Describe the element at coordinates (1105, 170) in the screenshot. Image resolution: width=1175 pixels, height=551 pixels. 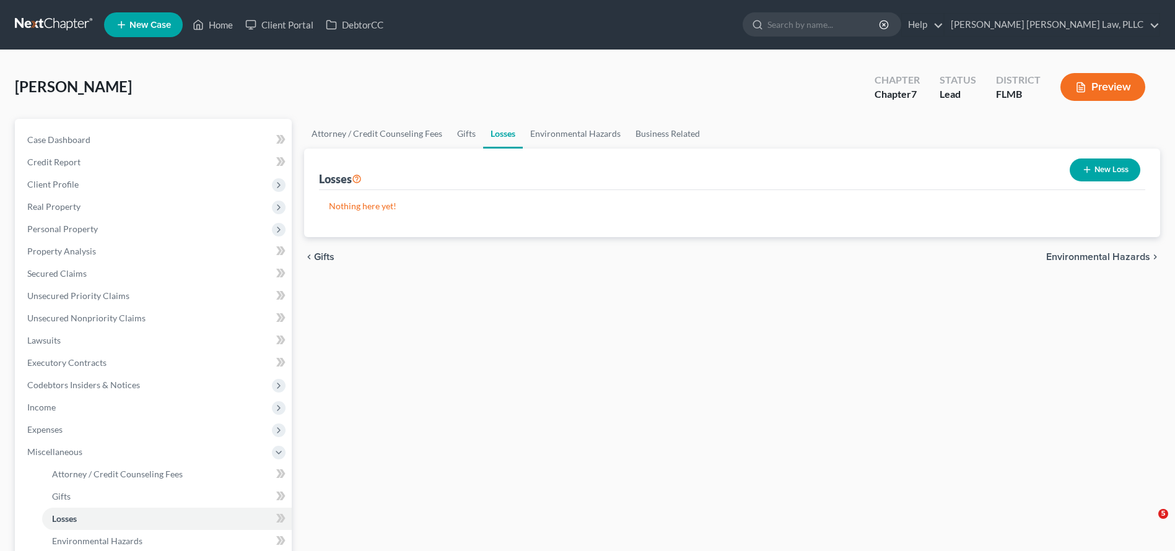
I see `button: New Loss` at that location.